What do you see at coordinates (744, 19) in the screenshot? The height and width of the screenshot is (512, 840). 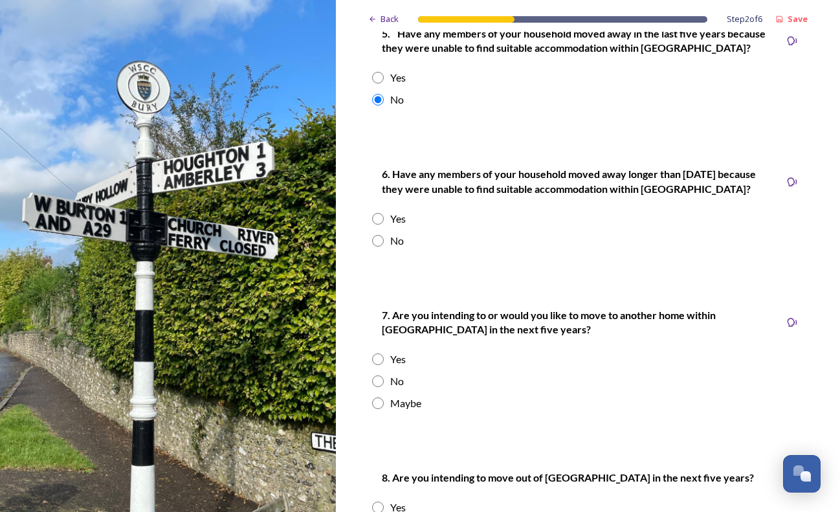 I see `span: Step 2 of 6` at bounding box center [744, 19].